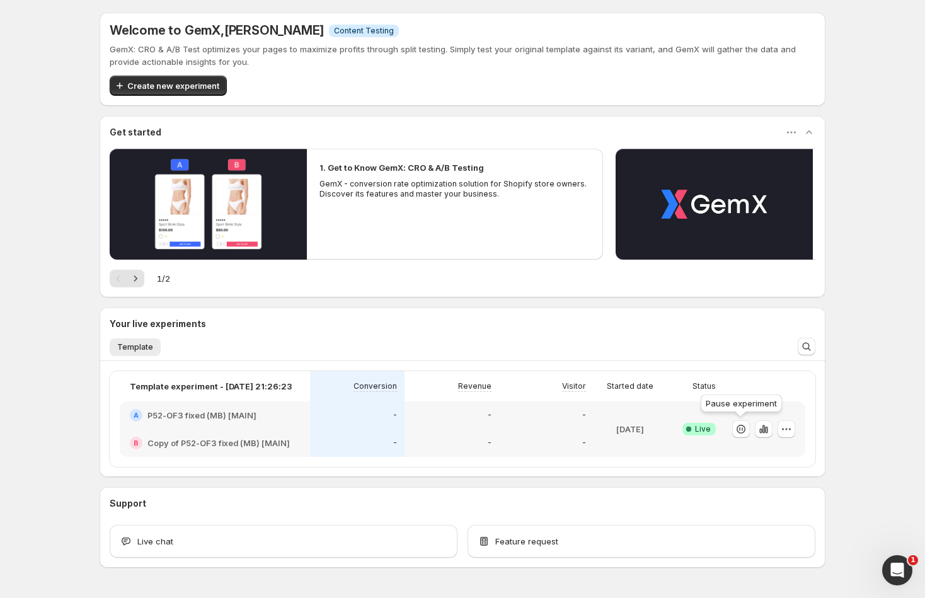 This screenshot has height=598, width=925. Describe the element at coordinates (155, 542) in the screenshot. I see `span: Live chat` at that location.